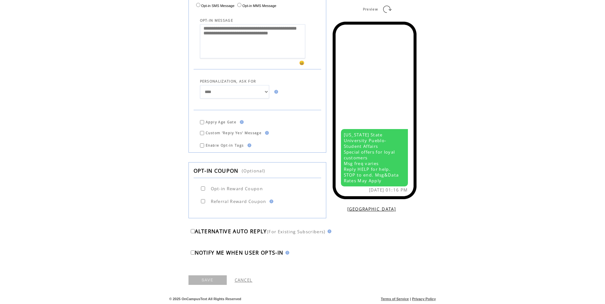 The width and height of the screenshot is (605, 304). Describe the element at coordinates (215, 6) in the screenshot. I see `label: Opt-in SMS Message` at that location.